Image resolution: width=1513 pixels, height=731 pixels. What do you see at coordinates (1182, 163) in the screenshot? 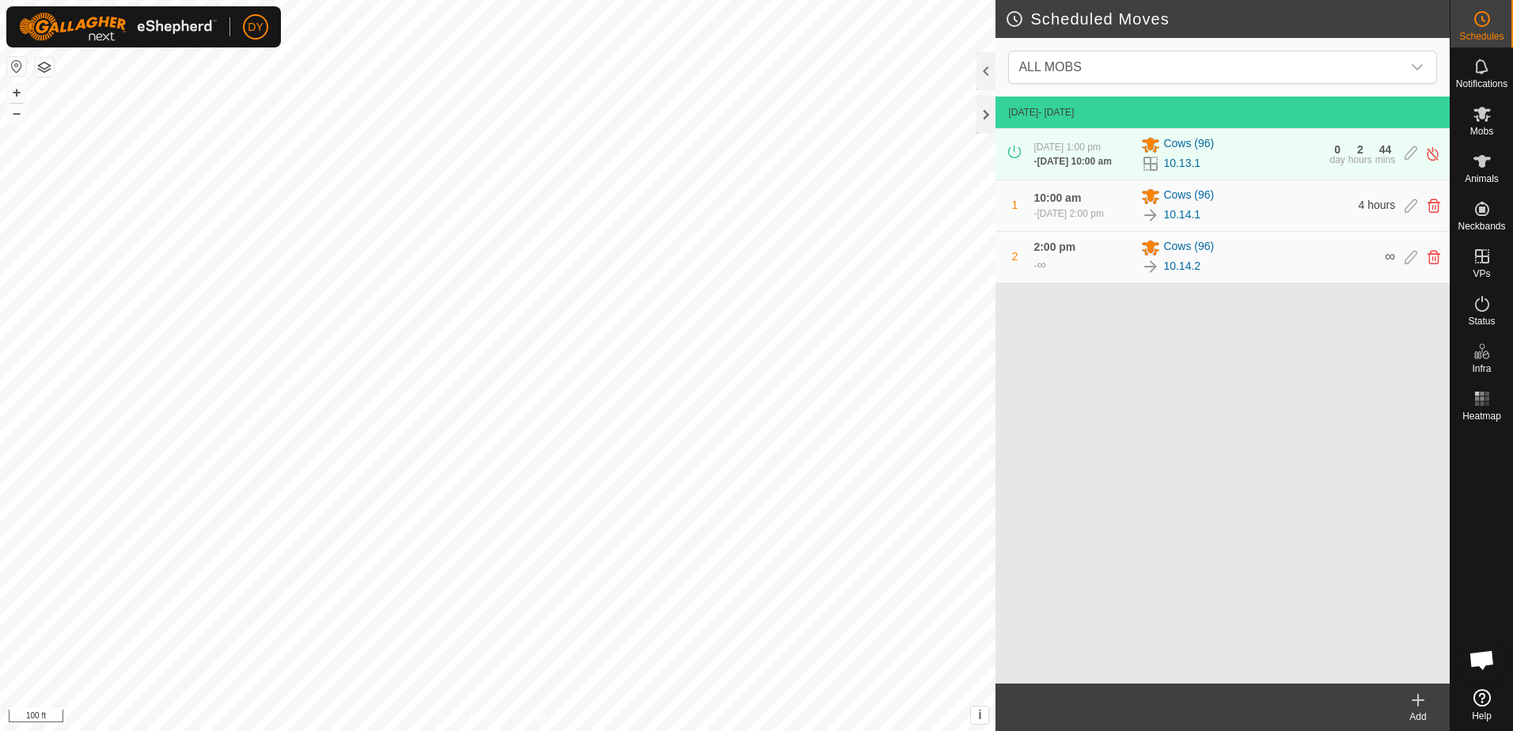
I see `a: 10.13.1` at bounding box center [1182, 163].